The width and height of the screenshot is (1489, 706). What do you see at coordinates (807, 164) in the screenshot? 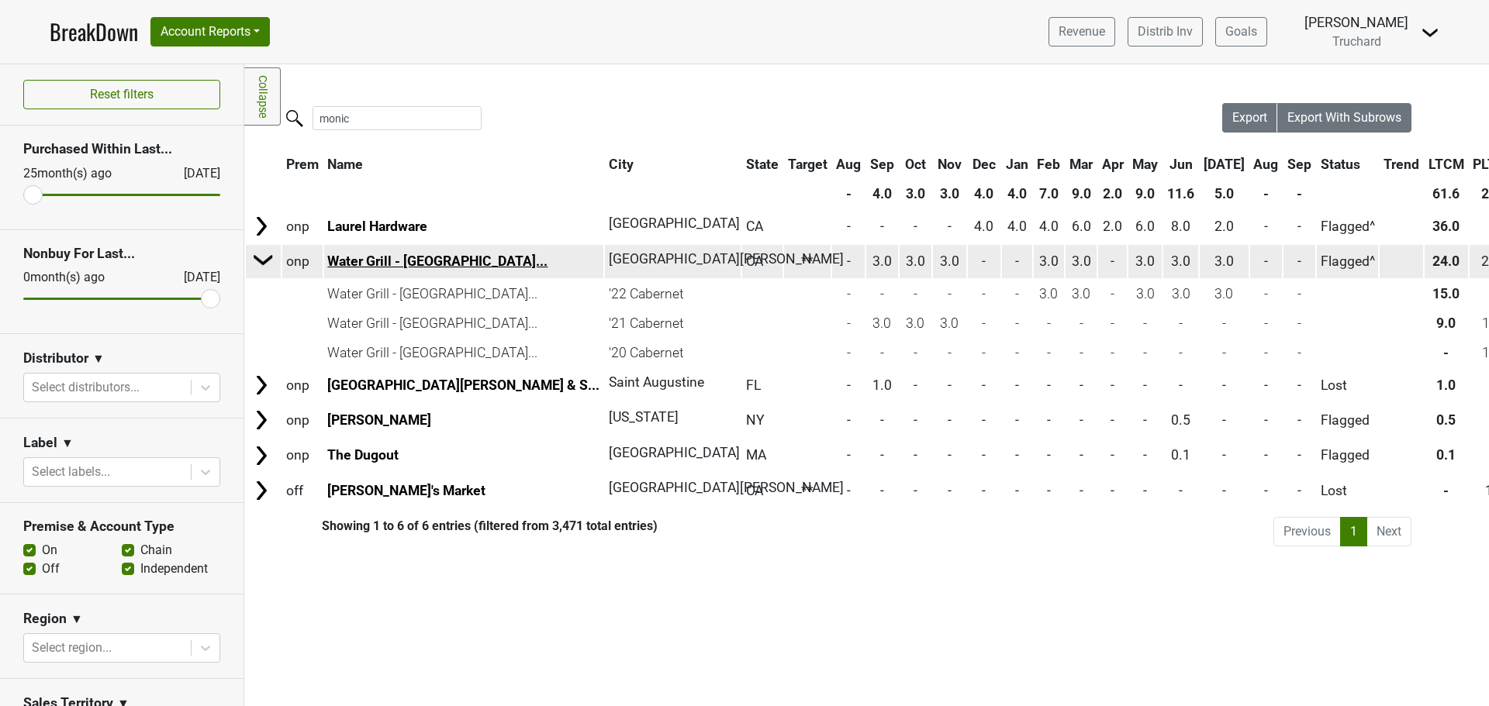
I see `th: Target: activate to sort column ascending` at bounding box center [807, 164].